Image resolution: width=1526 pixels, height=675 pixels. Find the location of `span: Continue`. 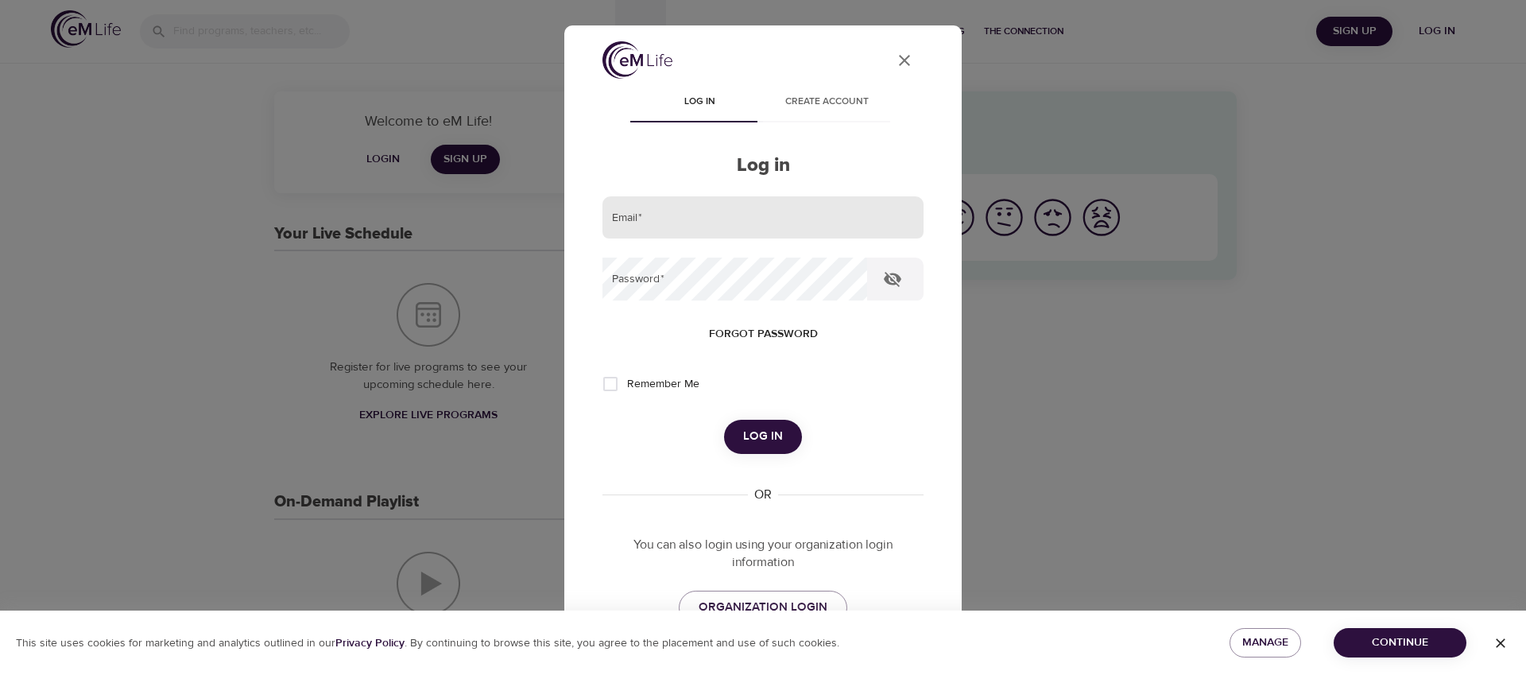

span: Continue is located at coordinates (1399, 642).